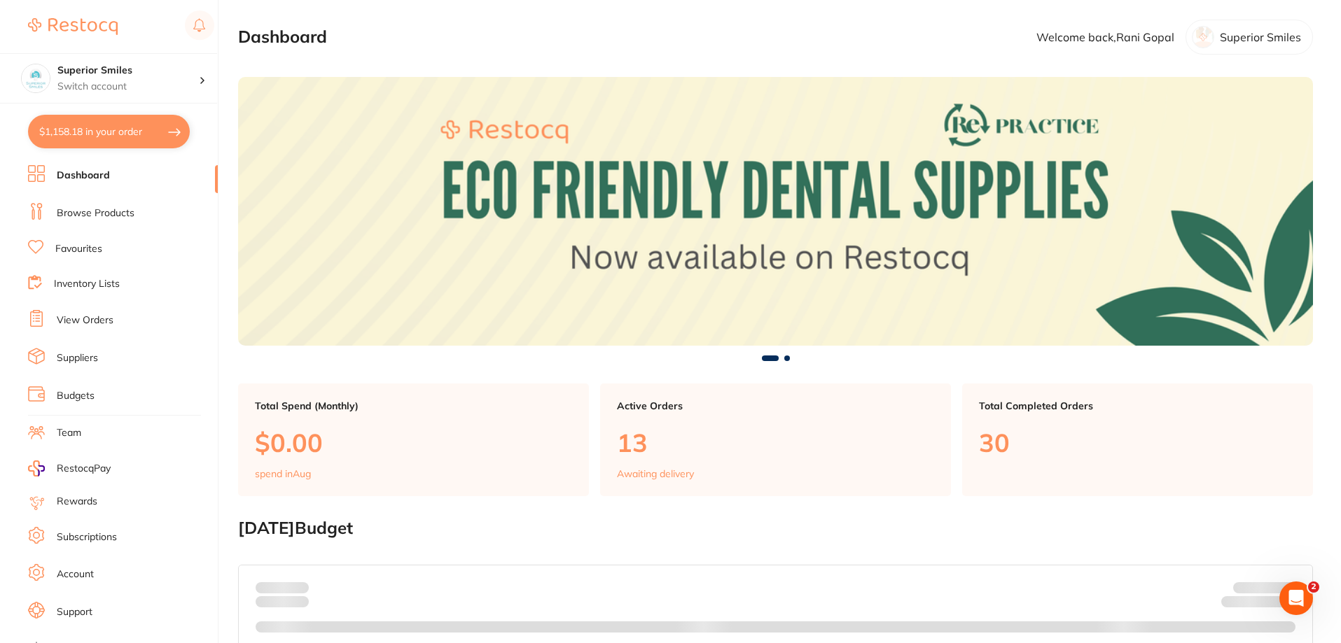 Image resolution: width=1341 pixels, height=643 pixels. What do you see at coordinates (1105, 37) in the screenshot?
I see `p: Welcome back, Rani Gopal` at bounding box center [1105, 37].